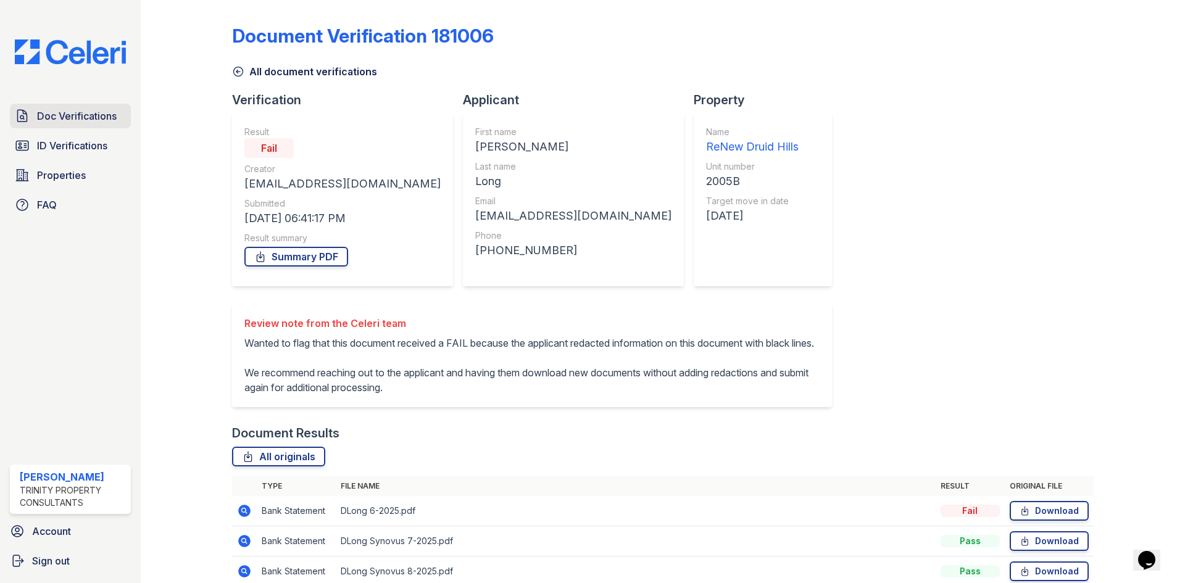 Image resolution: width=1185 pixels, height=583 pixels. What do you see at coordinates (70, 175) in the screenshot?
I see `a: Properties` at bounding box center [70, 175].